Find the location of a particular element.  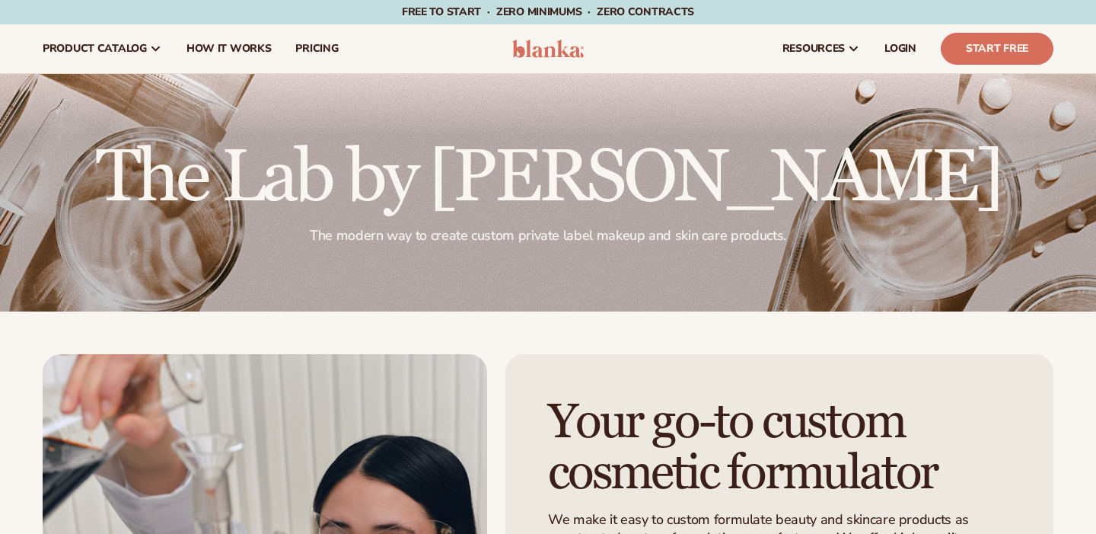

a: product catalog is located at coordinates (102, 49).